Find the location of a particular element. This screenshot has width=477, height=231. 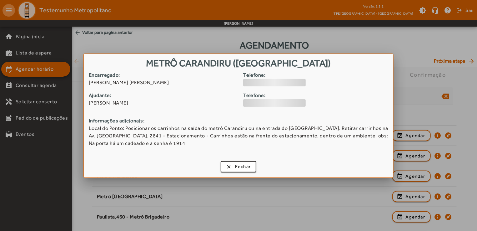

span: Fechar is located at coordinates (243, 166).